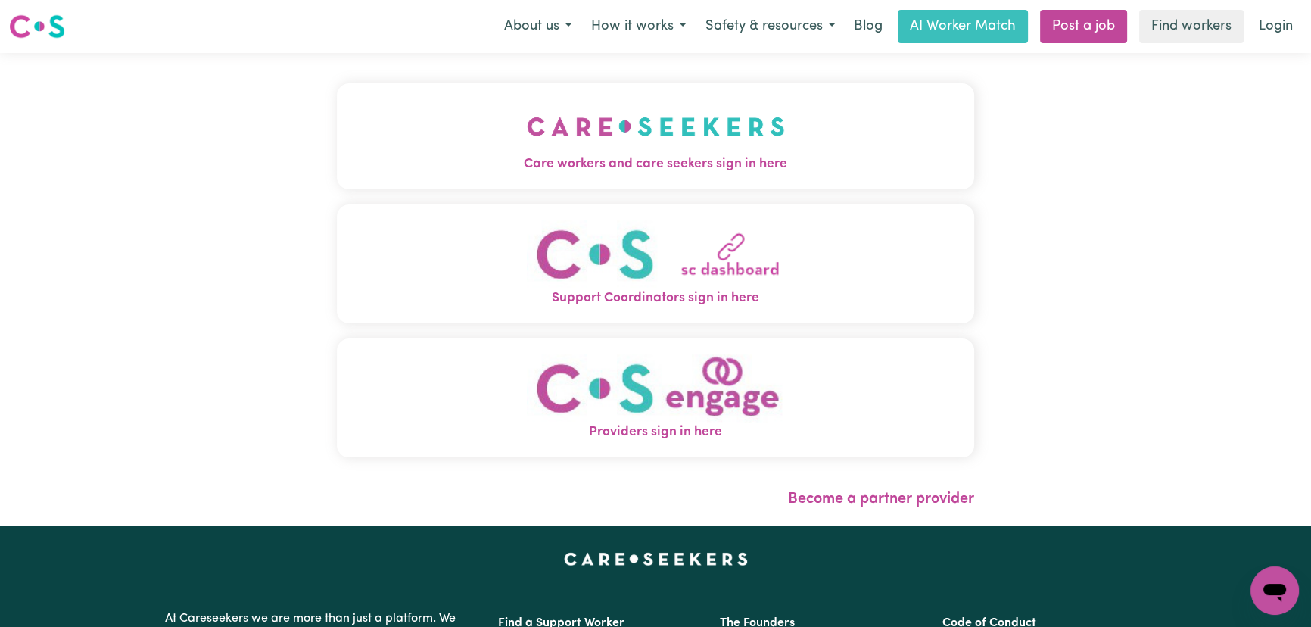 Image resolution: width=1311 pixels, height=627 pixels. Describe the element at coordinates (638, 26) in the screenshot. I see `button: How it works` at that location.